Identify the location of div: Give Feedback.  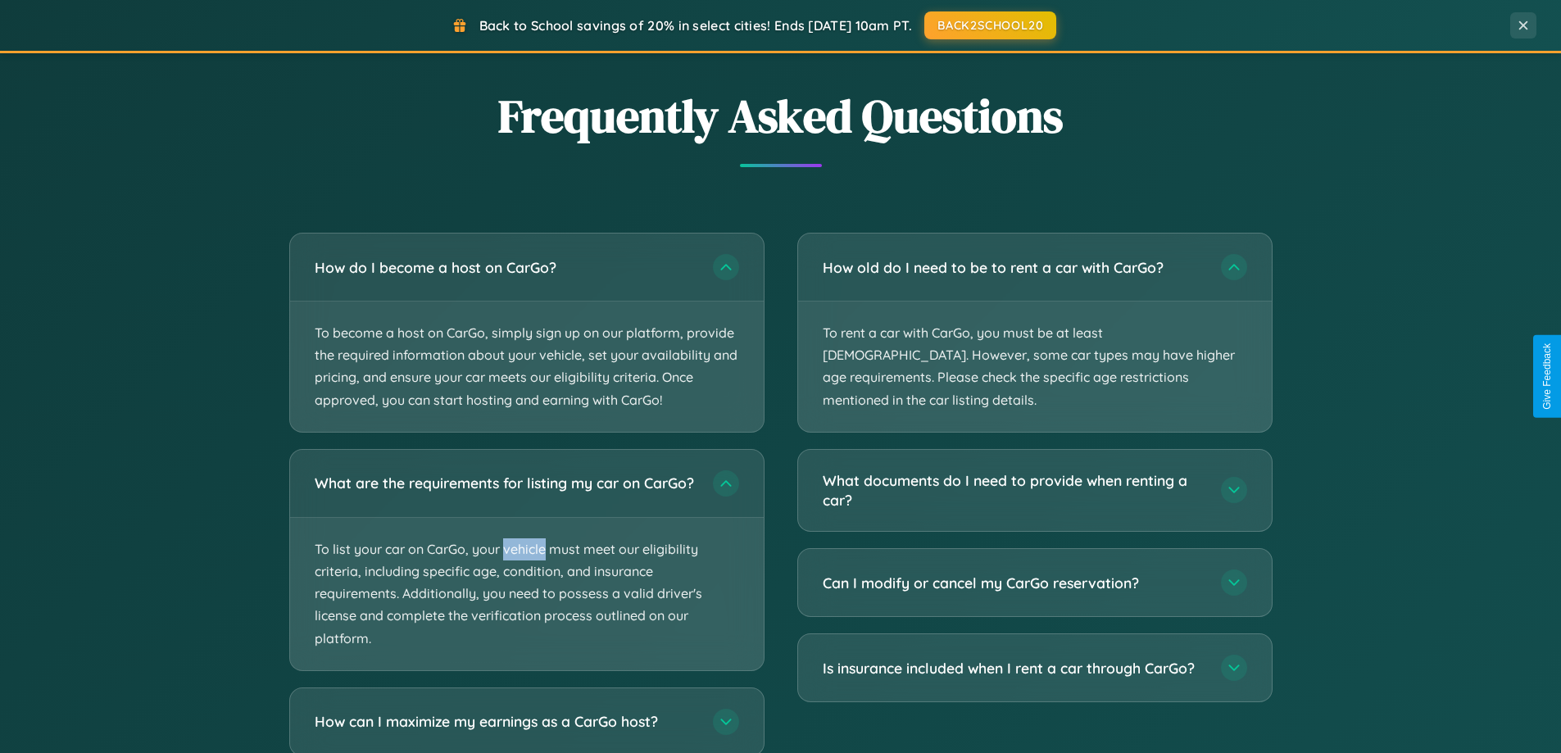
(1548, 376).